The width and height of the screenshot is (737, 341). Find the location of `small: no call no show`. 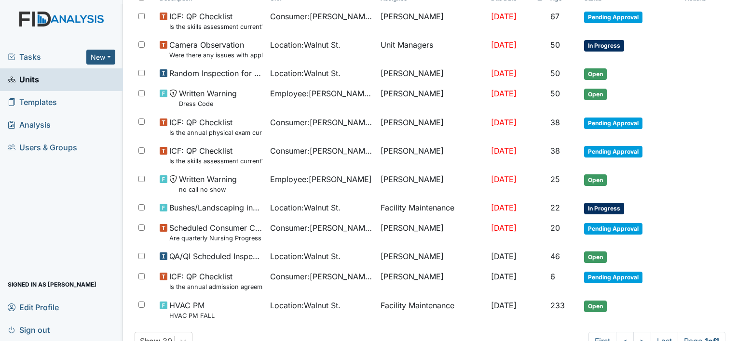

small: no call no show is located at coordinates (208, 189).